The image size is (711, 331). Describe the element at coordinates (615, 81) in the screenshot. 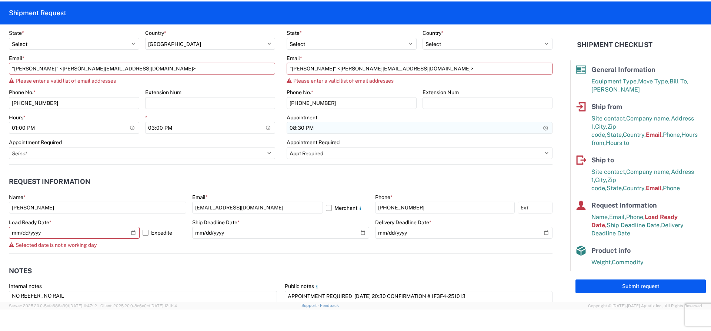

I see `span: Equipment Type,` at that location.